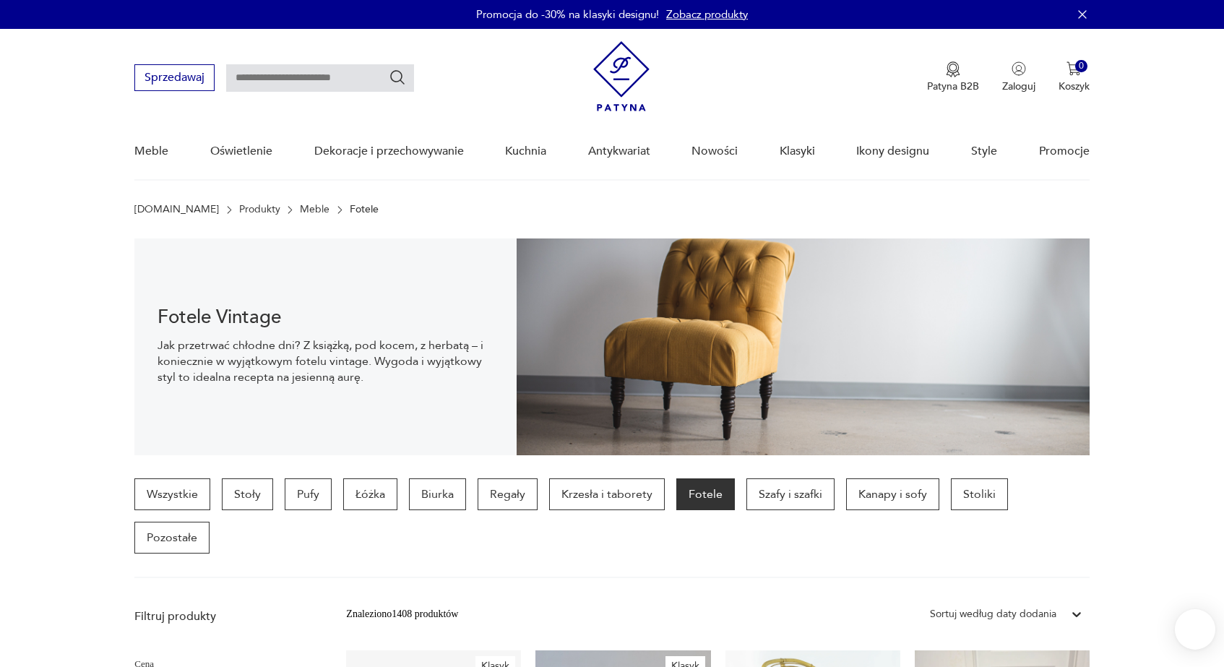 Image resolution: width=1224 pixels, height=667 pixels. Describe the element at coordinates (715, 151) in the screenshot. I see `a: Nowości` at that location.